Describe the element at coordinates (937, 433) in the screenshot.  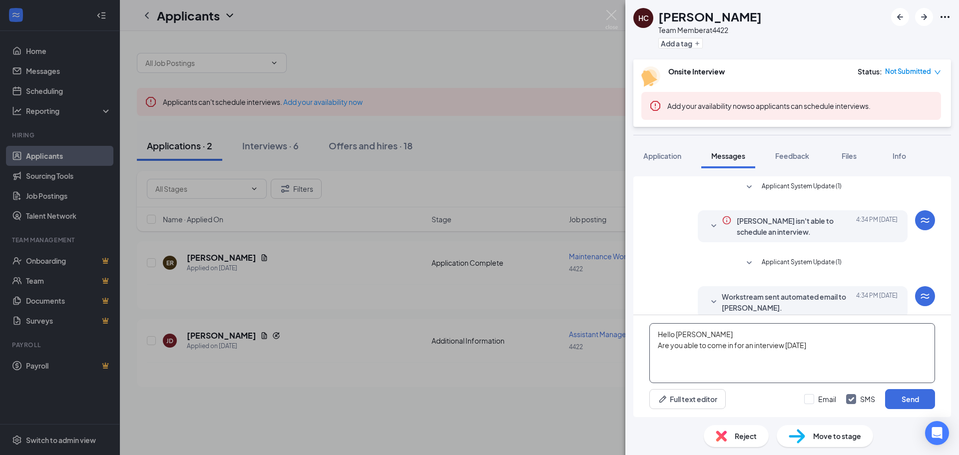
I see `div: Open Intercom Messenger` at that location.